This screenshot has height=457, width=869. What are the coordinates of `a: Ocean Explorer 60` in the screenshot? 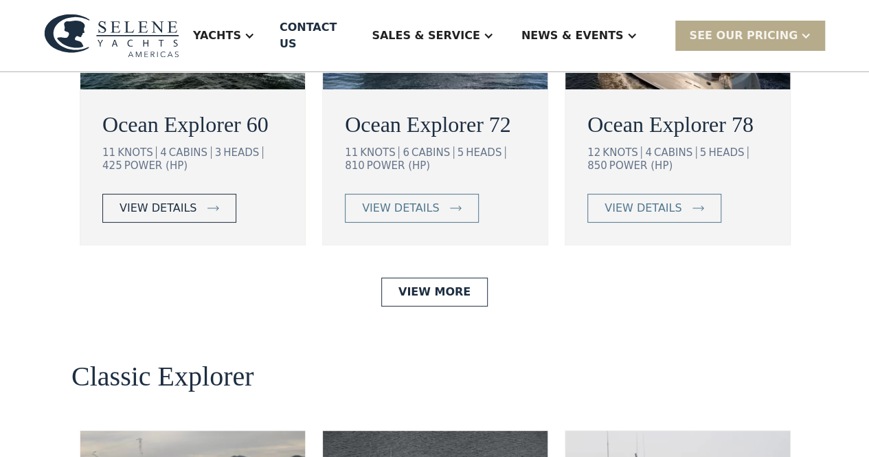 It's located at (192, 124).